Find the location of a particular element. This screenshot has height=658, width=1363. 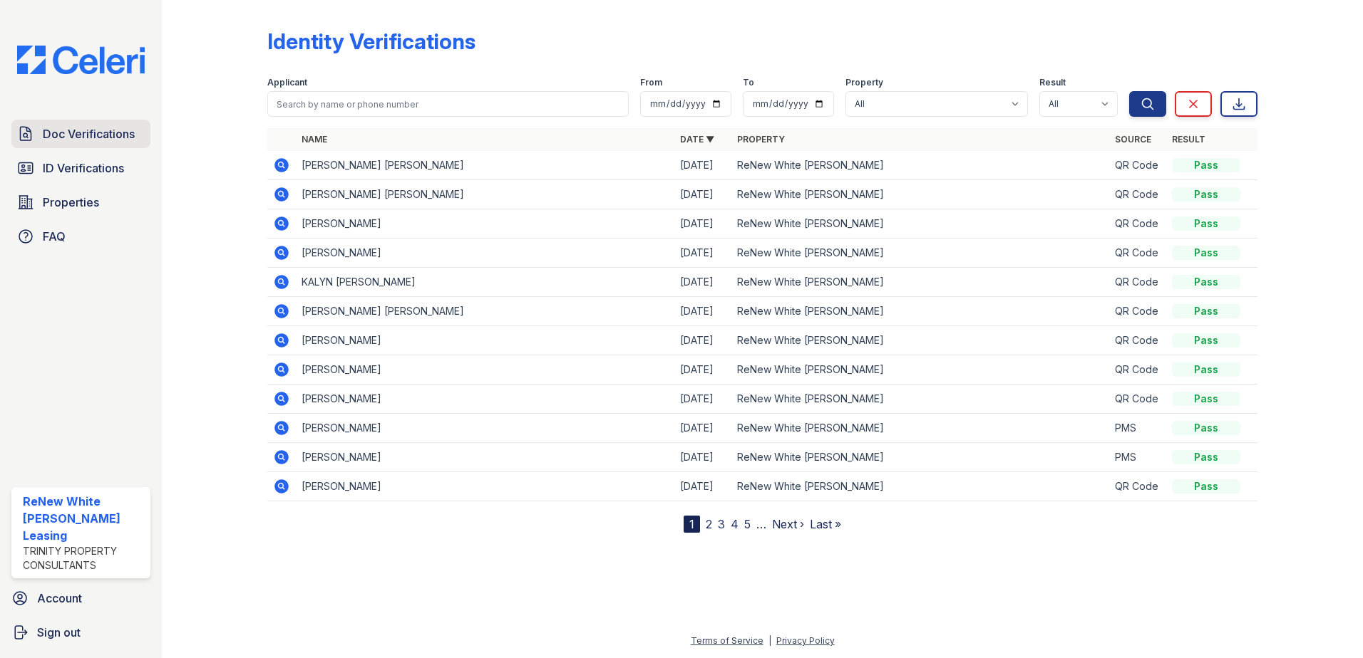

a: 5 is located at coordinates (747, 524).